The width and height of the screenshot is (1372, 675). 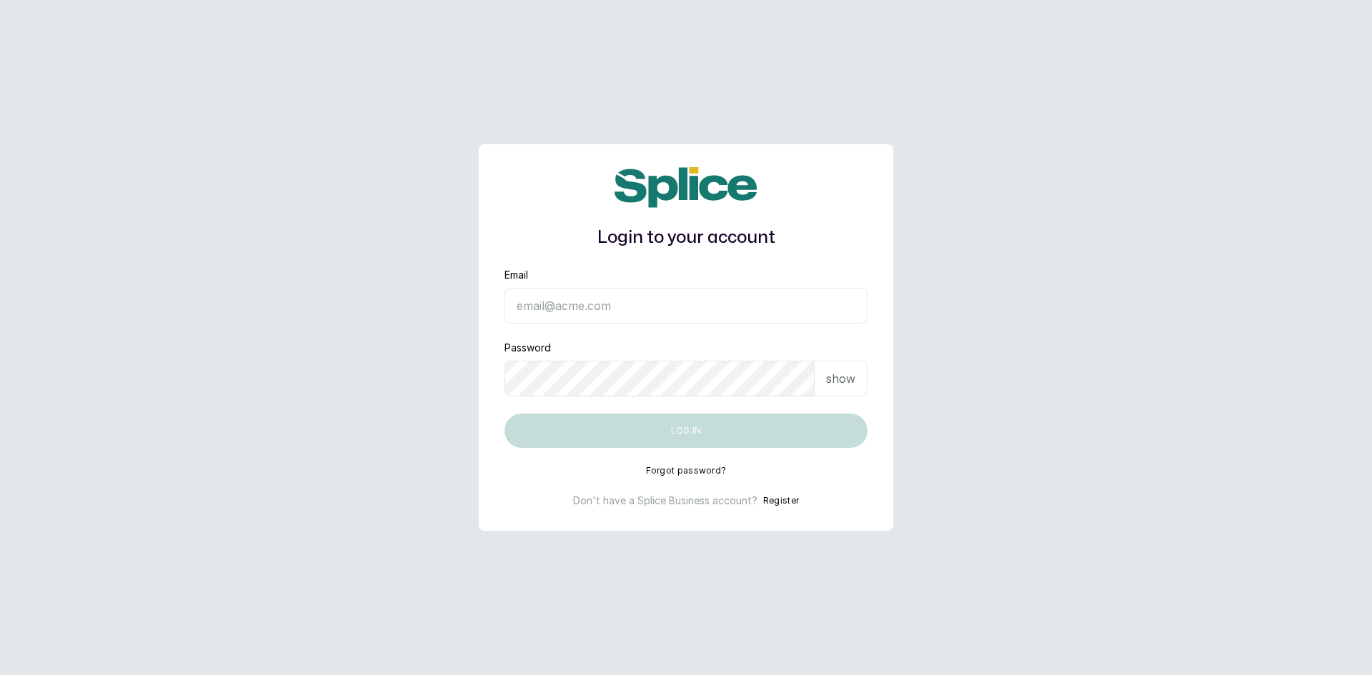 What do you see at coordinates (686, 431) in the screenshot?
I see `button: Log in` at bounding box center [686, 431].